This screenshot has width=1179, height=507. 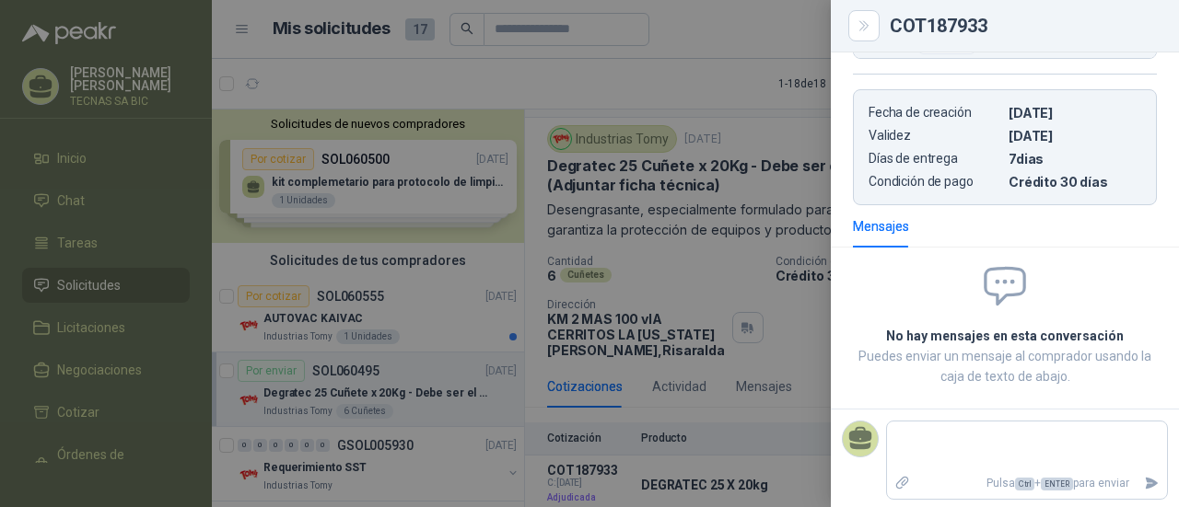 I want to click on p: Pulsa + para enviar, so click(x=1028, y=483).